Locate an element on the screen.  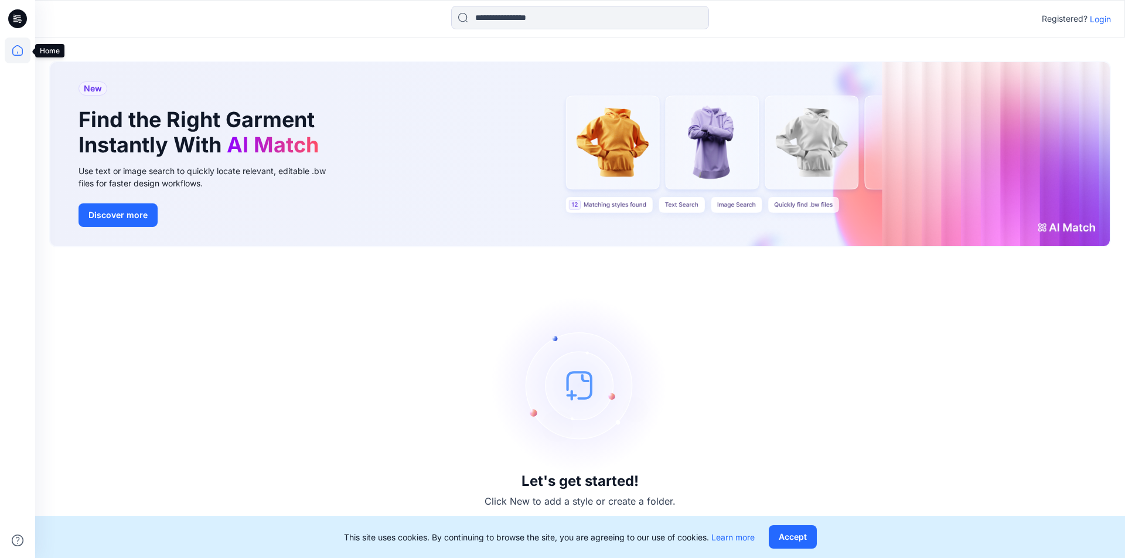
a: Learn more is located at coordinates (733, 537).